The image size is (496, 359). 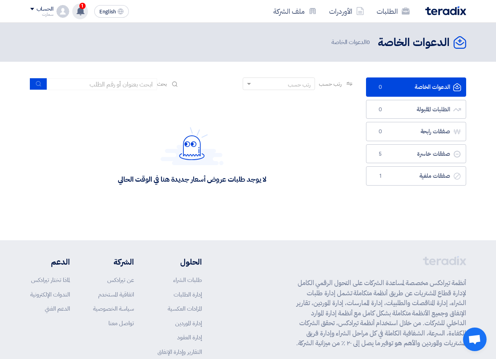 I want to click on div: الحساب, so click(x=45, y=9).